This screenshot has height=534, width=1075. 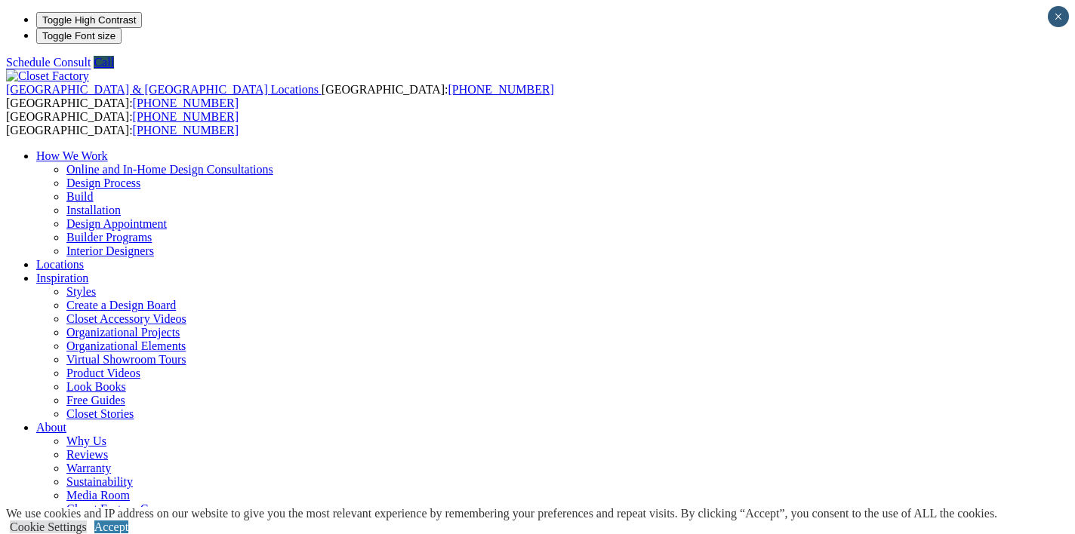 What do you see at coordinates (98, 495) in the screenshot?
I see `a: Media Room` at bounding box center [98, 495].